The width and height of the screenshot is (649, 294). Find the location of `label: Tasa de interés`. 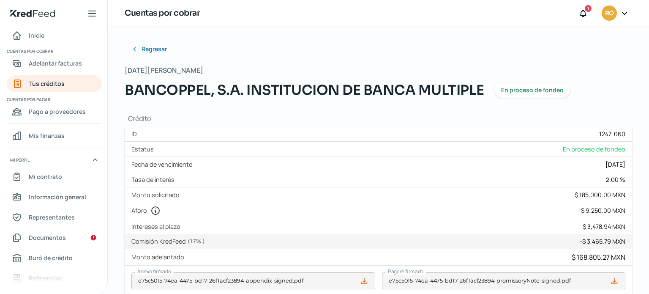

label: Tasa de interés is located at coordinates (155, 179).